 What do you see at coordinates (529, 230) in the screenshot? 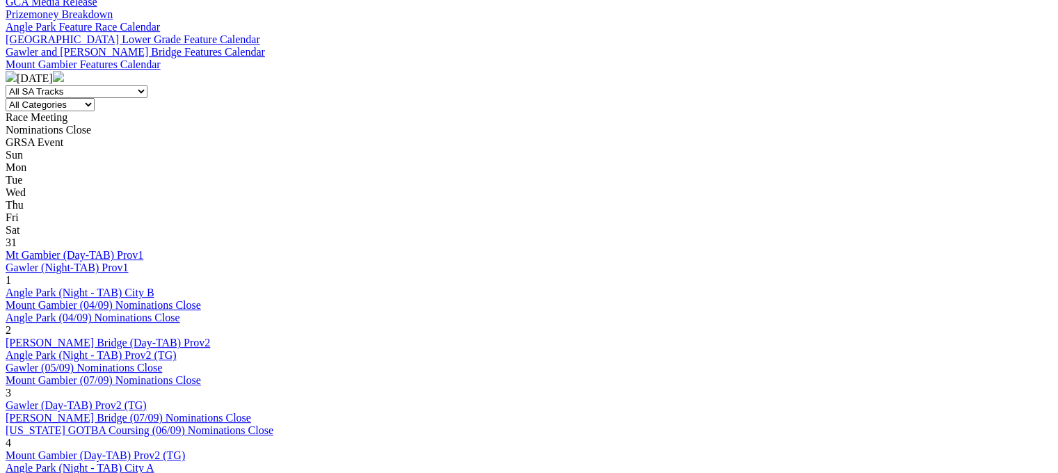
I see `div: Sat` at bounding box center [529, 230].